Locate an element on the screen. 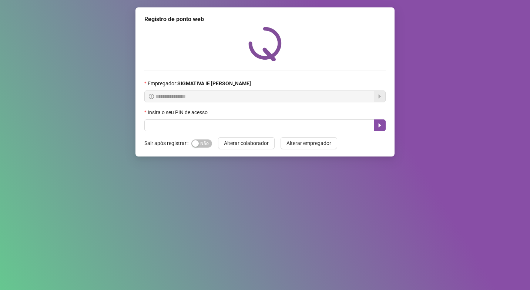  label: Sair após registrar is located at coordinates (168, 143).